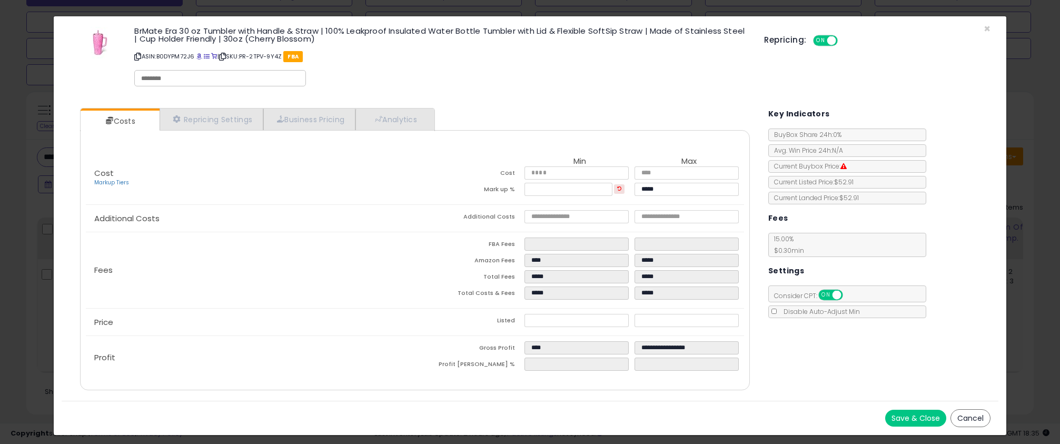  Describe the element at coordinates (309, 119) in the screenshot. I see `a: Business Pricing` at that location.